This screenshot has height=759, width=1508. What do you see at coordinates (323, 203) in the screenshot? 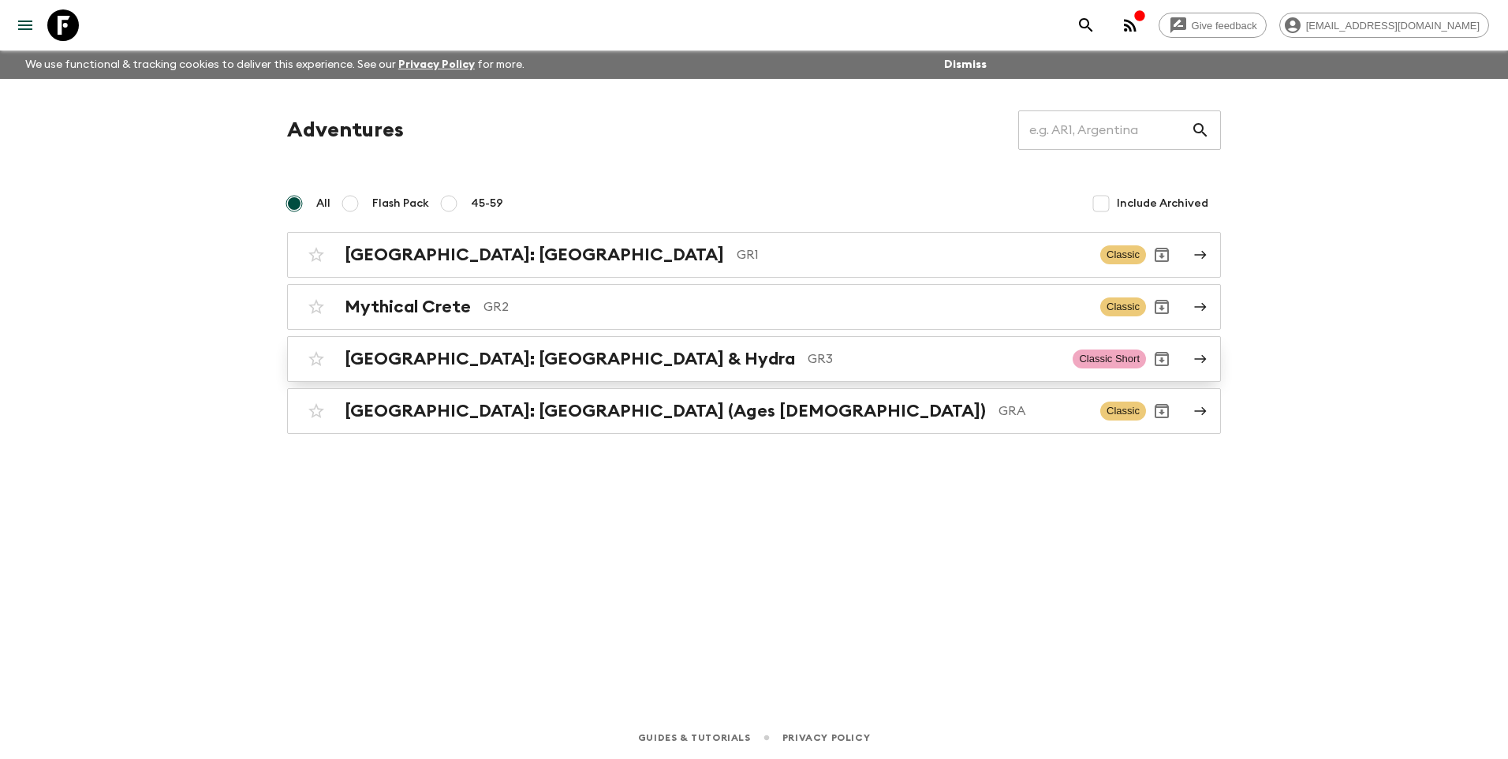
I see `span: All` at bounding box center [323, 203].